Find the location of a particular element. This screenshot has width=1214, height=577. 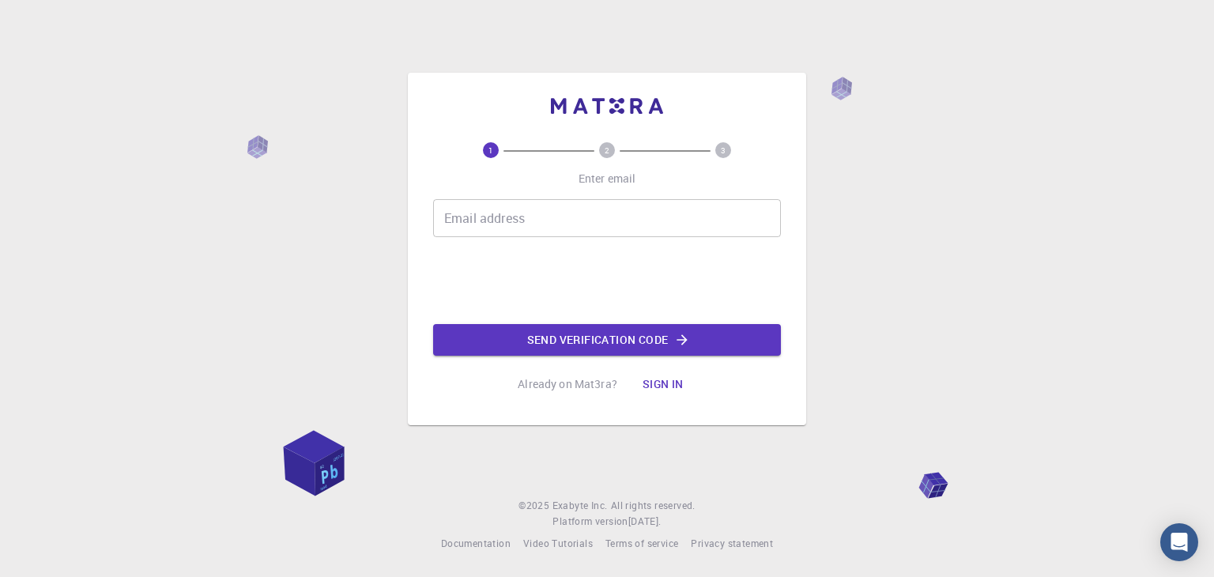

span: Privacy statement is located at coordinates (732, 543).